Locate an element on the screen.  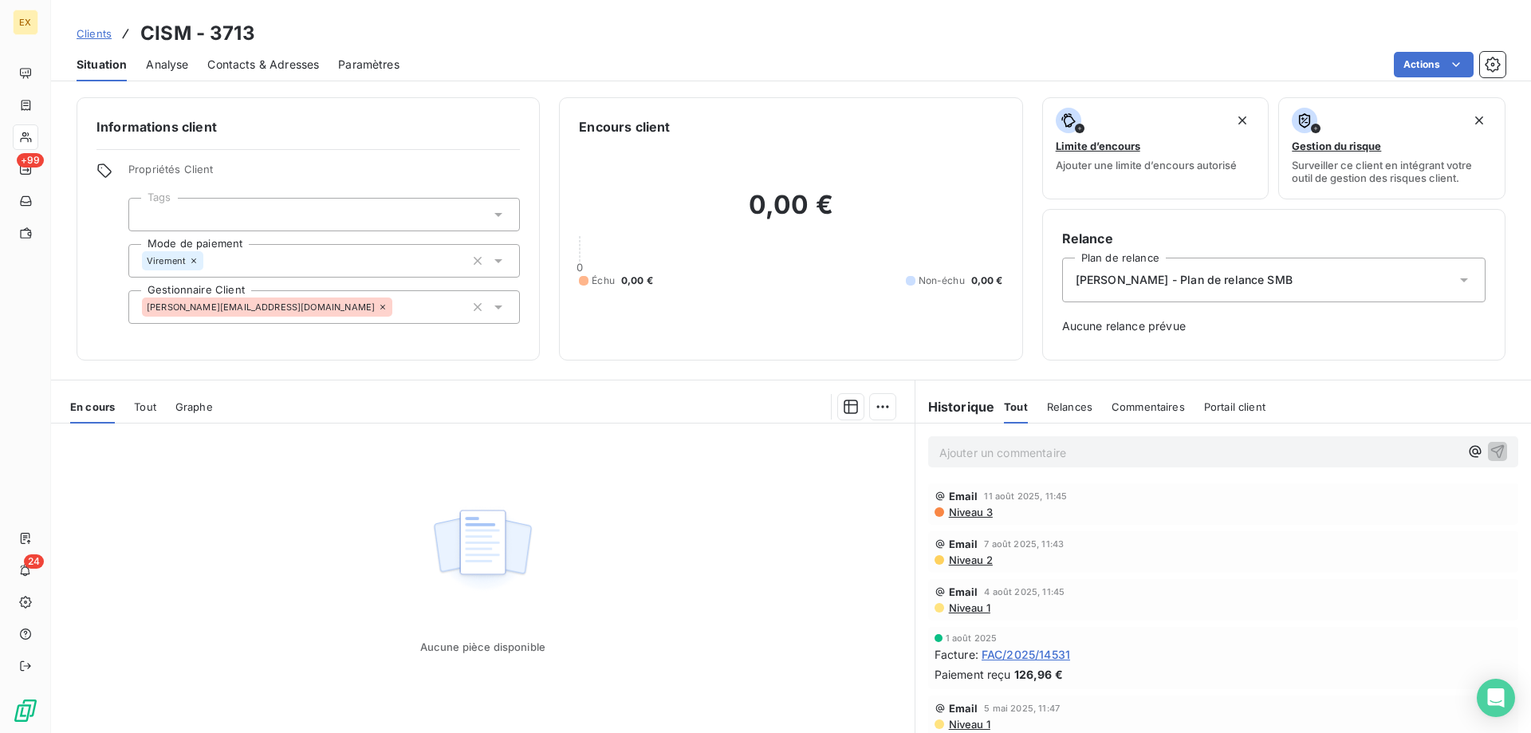
img: Logo LeanPay is located at coordinates (26, 710).